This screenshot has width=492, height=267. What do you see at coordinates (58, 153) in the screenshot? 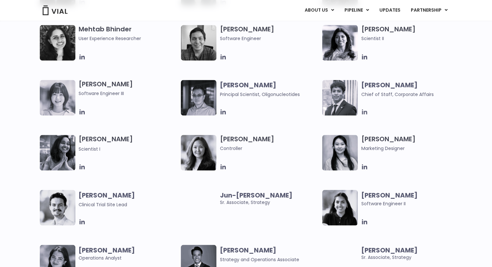
I see `img: Headshot of smiling woman named Sneha` at bounding box center [58, 153].